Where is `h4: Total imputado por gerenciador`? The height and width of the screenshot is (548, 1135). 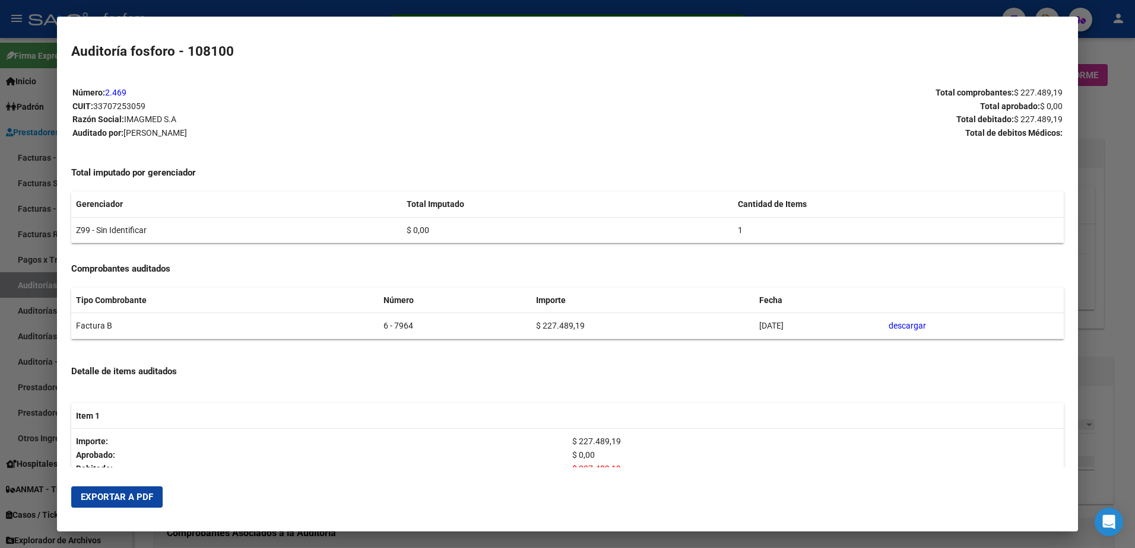
h4: Total imputado por gerenciador is located at coordinates (567, 173).